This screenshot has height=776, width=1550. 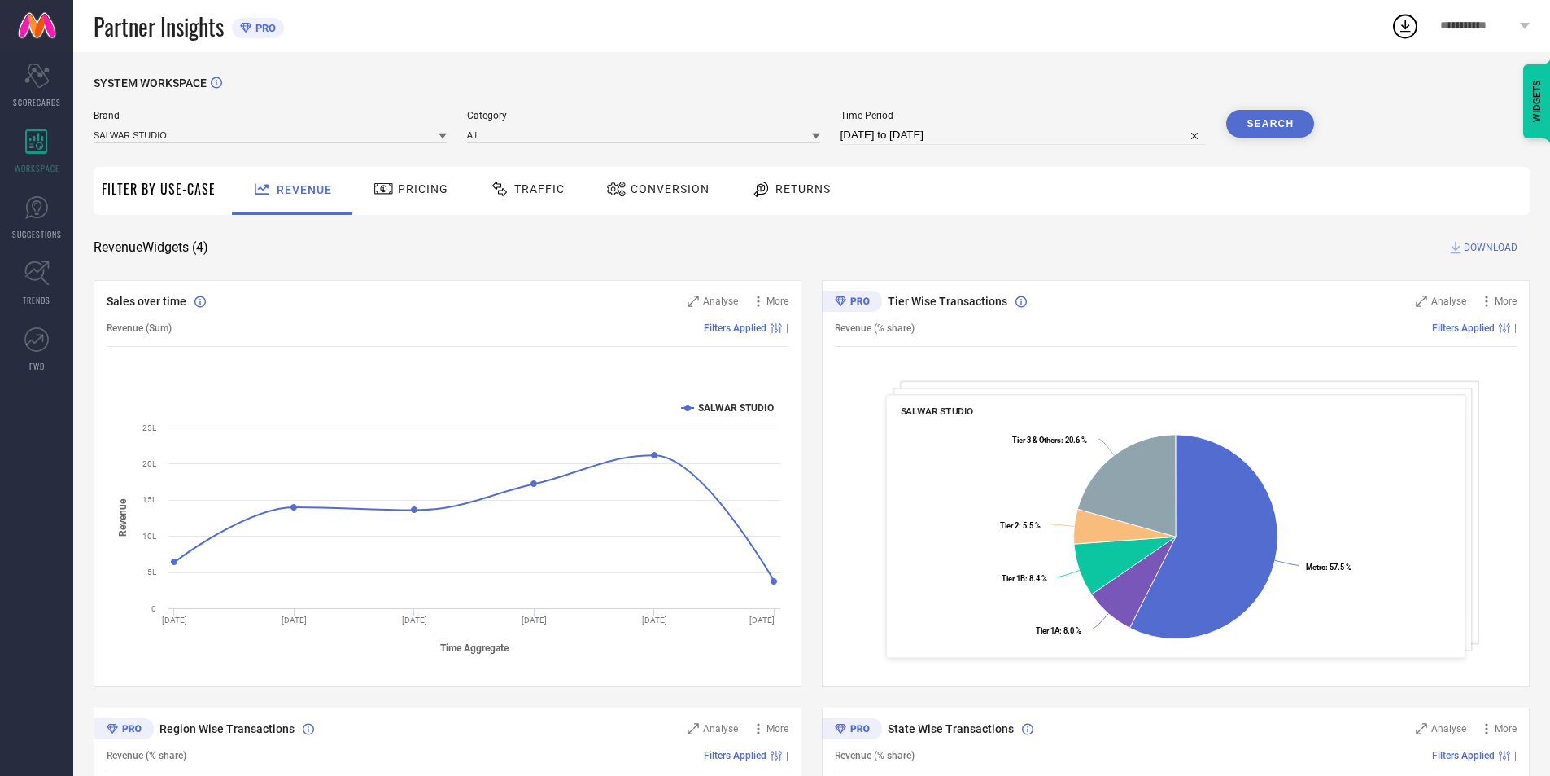 I want to click on span: SYSTEM WORKSPACE, so click(x=150, y=83).